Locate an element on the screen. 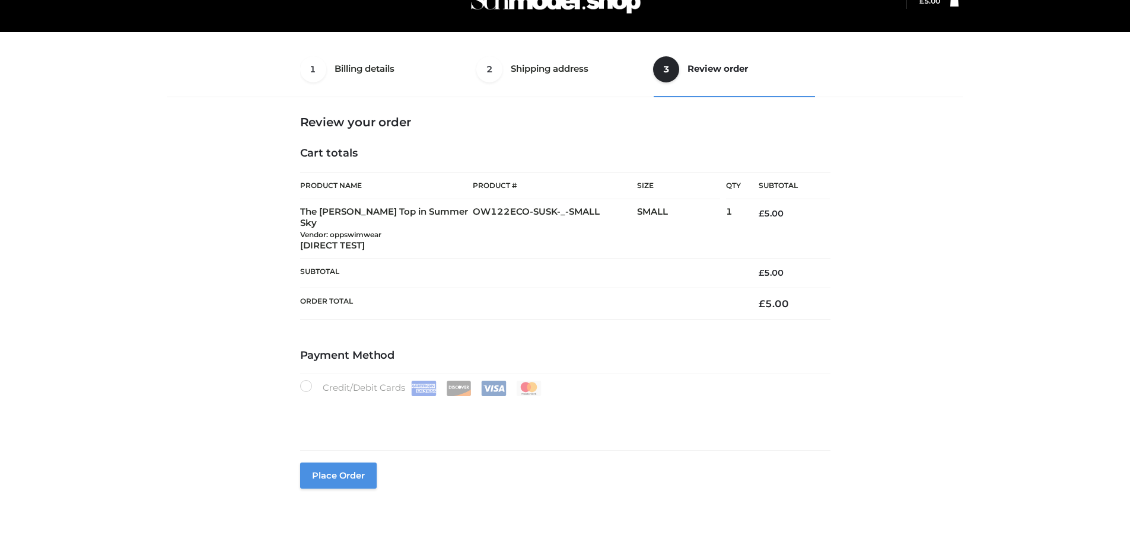 The width and height of the screenshot is (1130, 558). h4: Cart totals is located at coordinates (565, 154).